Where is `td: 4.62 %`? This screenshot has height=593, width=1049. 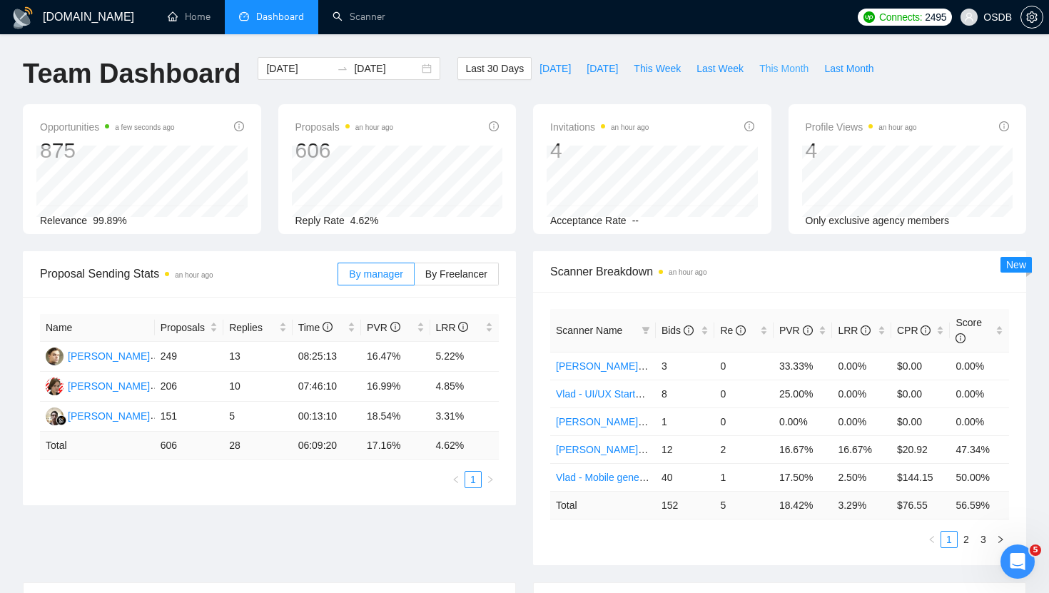
td: 4.62 % is located at coordinates (464, 445).